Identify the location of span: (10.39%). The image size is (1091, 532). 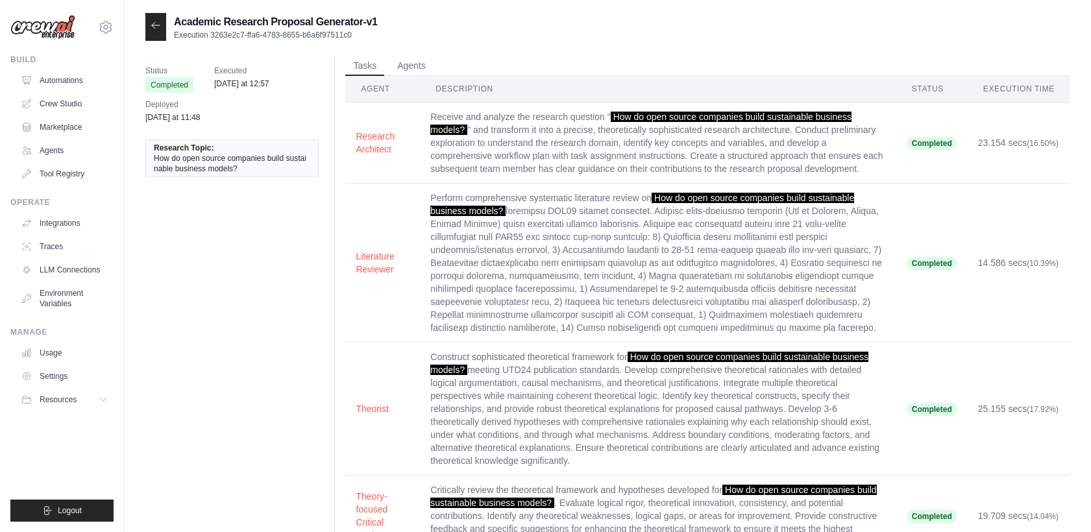
(1042, 263).